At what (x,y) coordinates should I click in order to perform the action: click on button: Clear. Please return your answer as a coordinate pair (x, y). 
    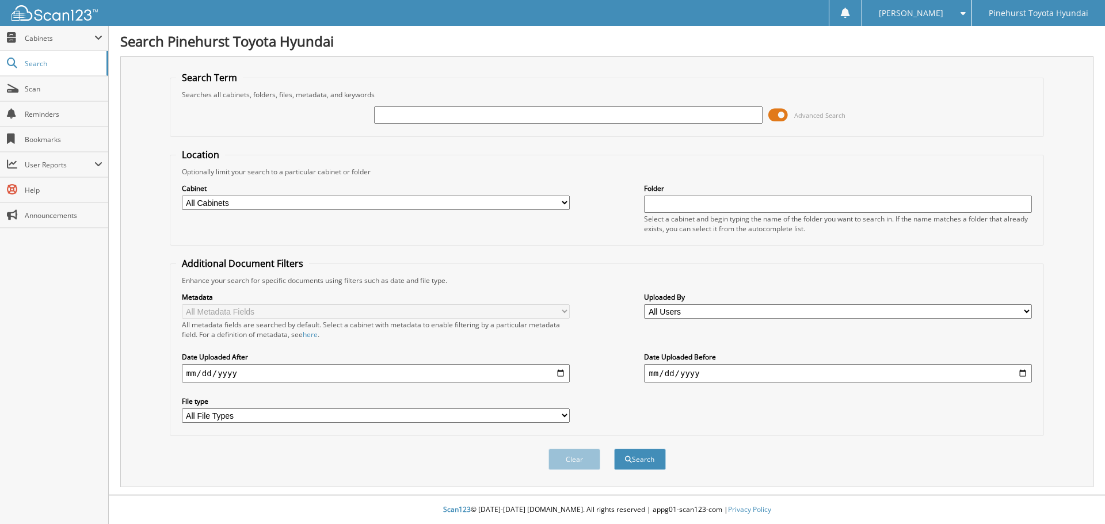
    Looking at the image, I should click on (575, 459).